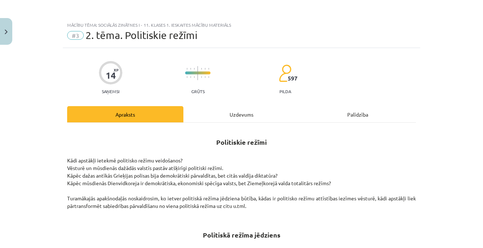 The width and height of the screenshot is (483, 248). What do you see at coordinates (285, 91) in the screenshot?
I see `p: pilda` at bounding box center [285, 91].